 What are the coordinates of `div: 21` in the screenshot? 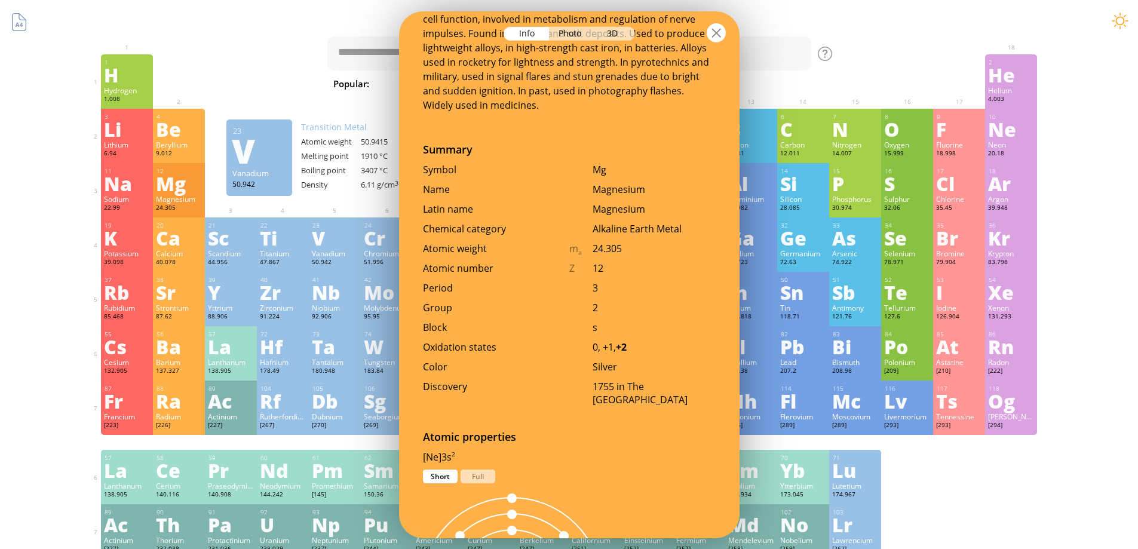 It's located at (231, 225).